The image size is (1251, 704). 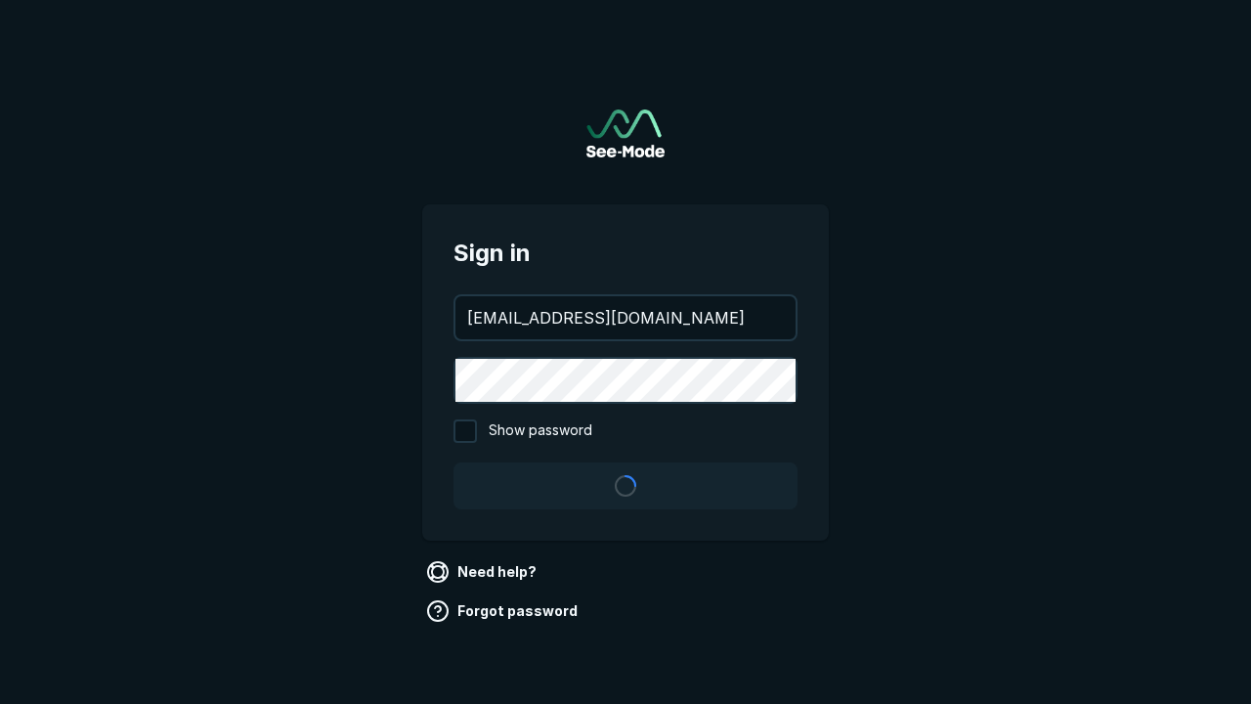 What do you see at coordinates (626, 133) in the screenshot?
I see `img: See-Mode Logo` at bounding box center [626, 133].